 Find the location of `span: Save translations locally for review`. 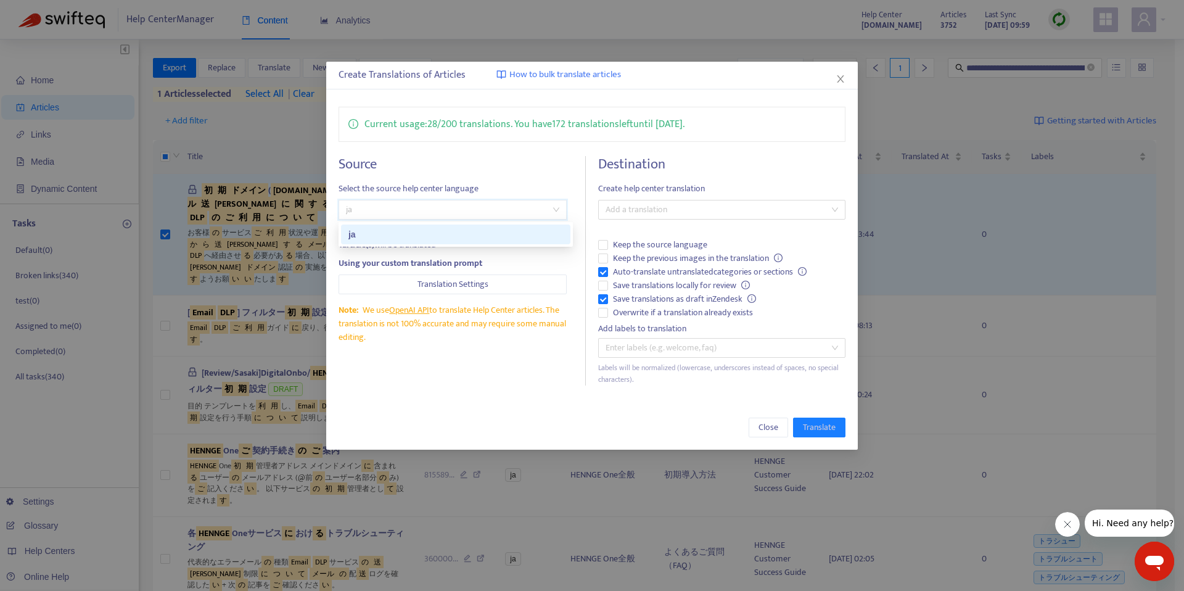

span: Save translations locally for review is located at coordinates (681, 286).